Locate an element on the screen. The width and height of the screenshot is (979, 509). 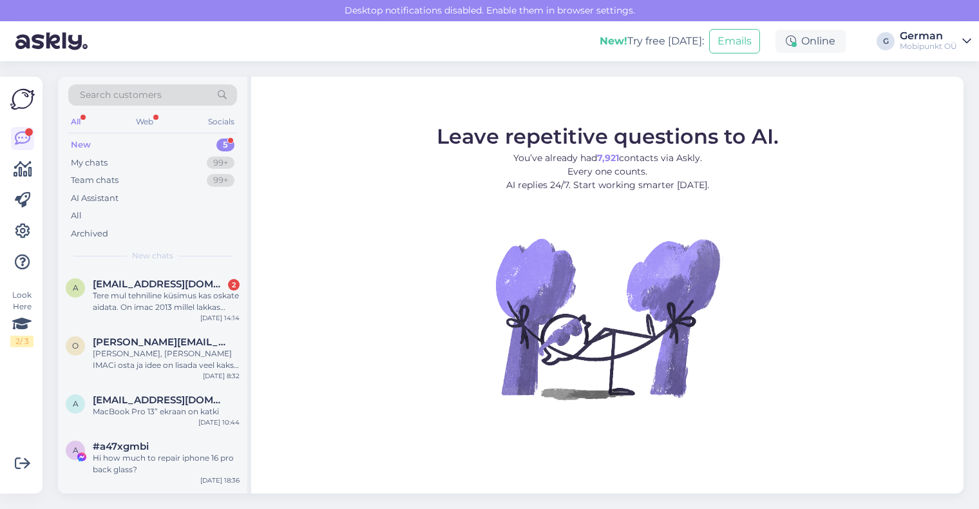
span: arafin@me.com is located at coordinates (160, 400).